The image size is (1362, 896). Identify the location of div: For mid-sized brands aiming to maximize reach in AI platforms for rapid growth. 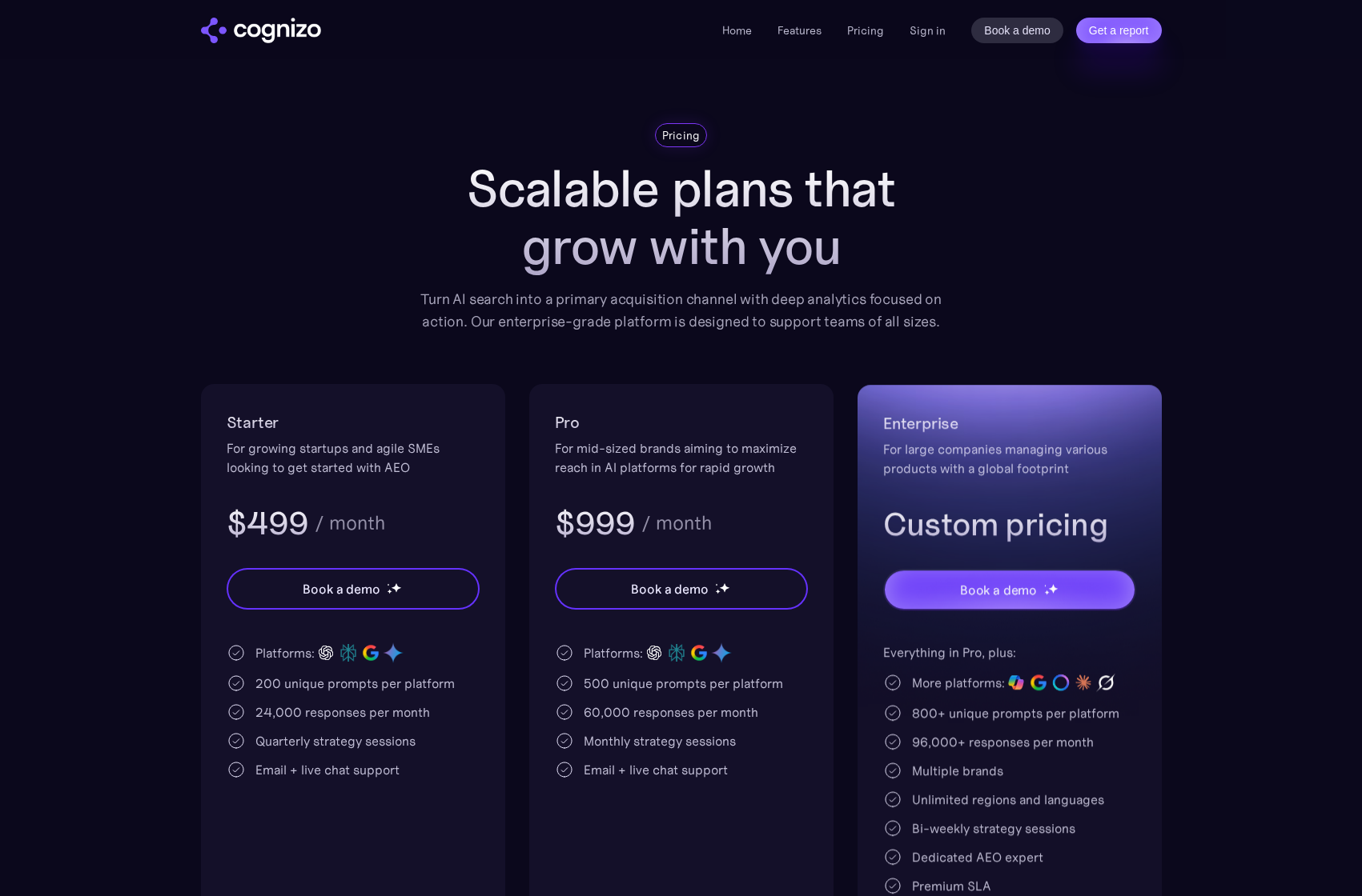
(681, 458).